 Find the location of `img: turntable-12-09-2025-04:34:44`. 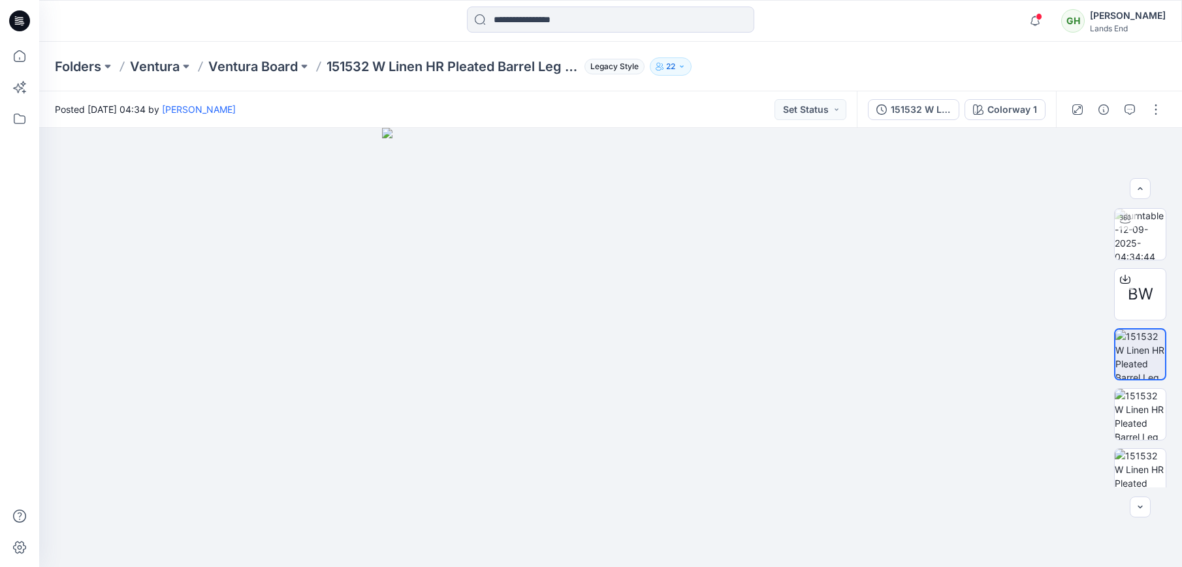

img: turntable-12-09-2025-04:34:44 is located at coordinates (1140, 234).